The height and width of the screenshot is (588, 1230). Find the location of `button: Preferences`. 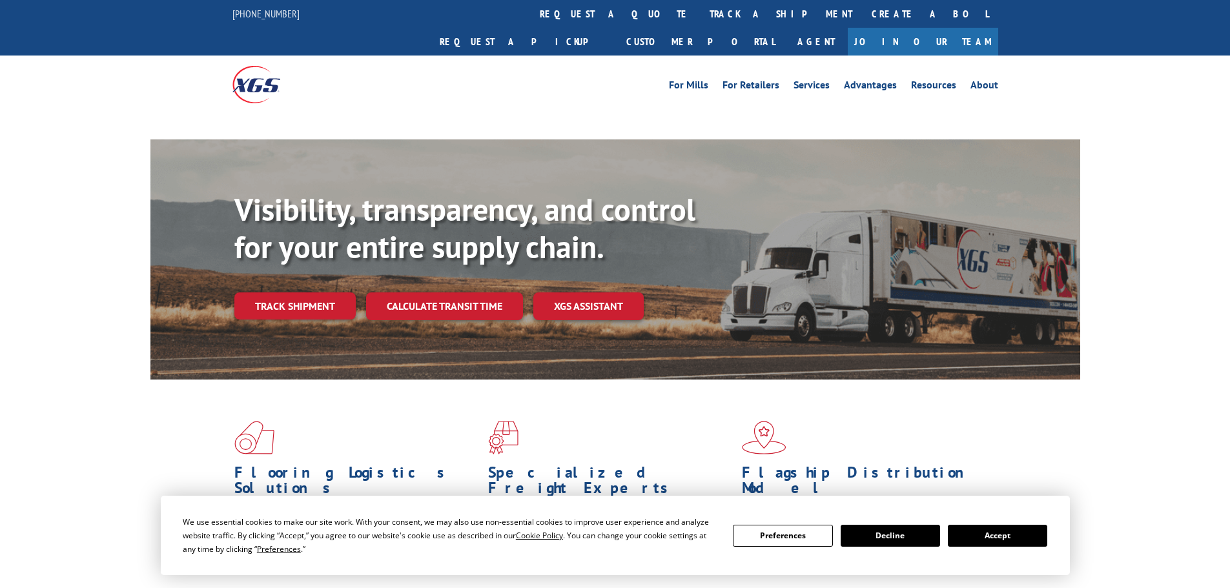

button: Preferences is located at coordinates (782, 536).